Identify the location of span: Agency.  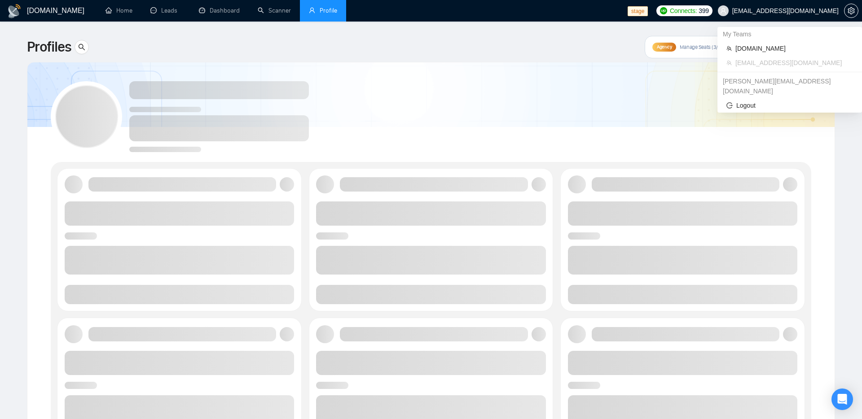
(664, 47).